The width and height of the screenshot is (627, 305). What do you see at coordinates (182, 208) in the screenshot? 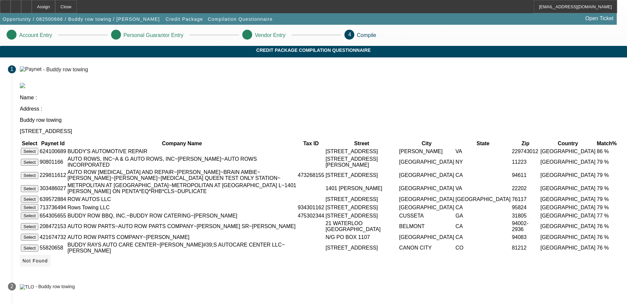
I see `td: Rows Towing LLC` at bounding box center [182, 208].